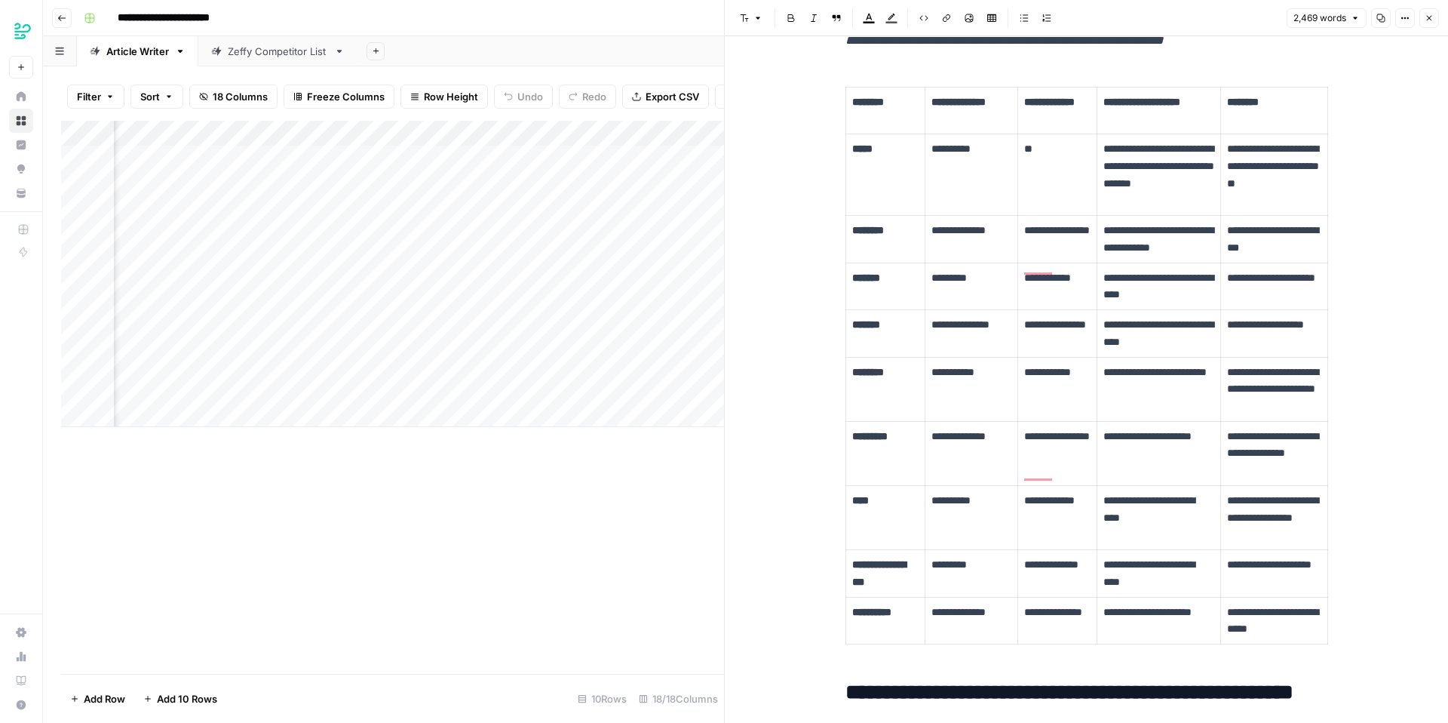 Image resolution: width=1448 pixels, height=723 pixels. I want to click on span: Sort, so click(150, 97).